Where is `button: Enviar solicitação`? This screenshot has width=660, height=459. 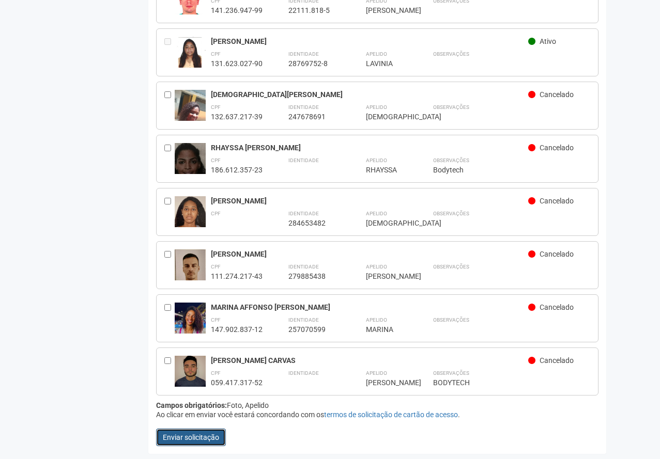
button: Enviar solicitação is located at coordinates (191, 438).